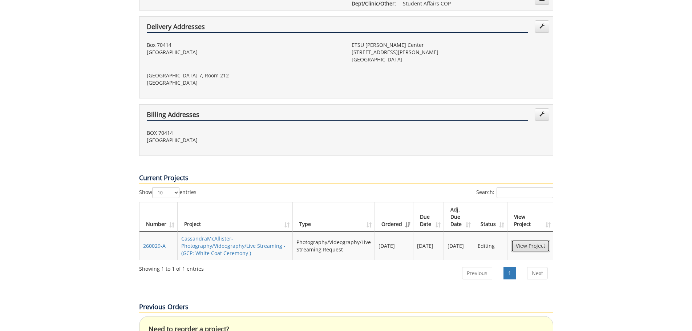 This screenshot has height=331, width=692. Describe the element at coordinates (531, 246) in the screenshot. I see `a: View Project` at that location.